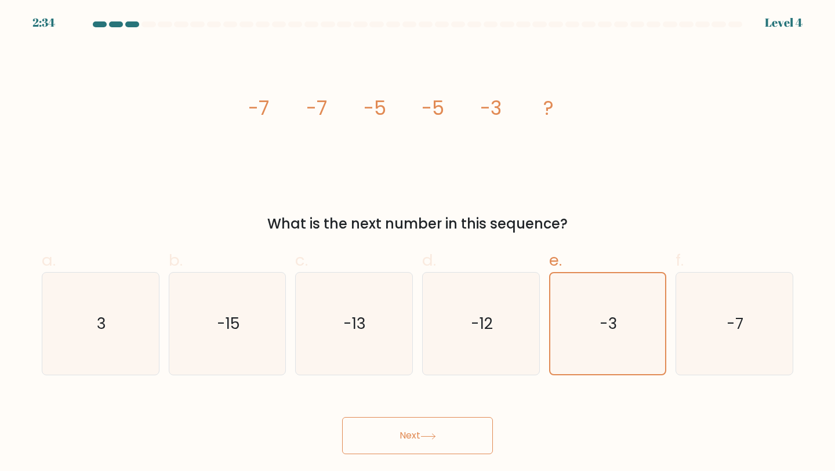 This screenshot has height=471, width=835. What do you see at coordinates (680, 260) in the screenshot?
I see `span: f.` at bounding box center [680, 260].